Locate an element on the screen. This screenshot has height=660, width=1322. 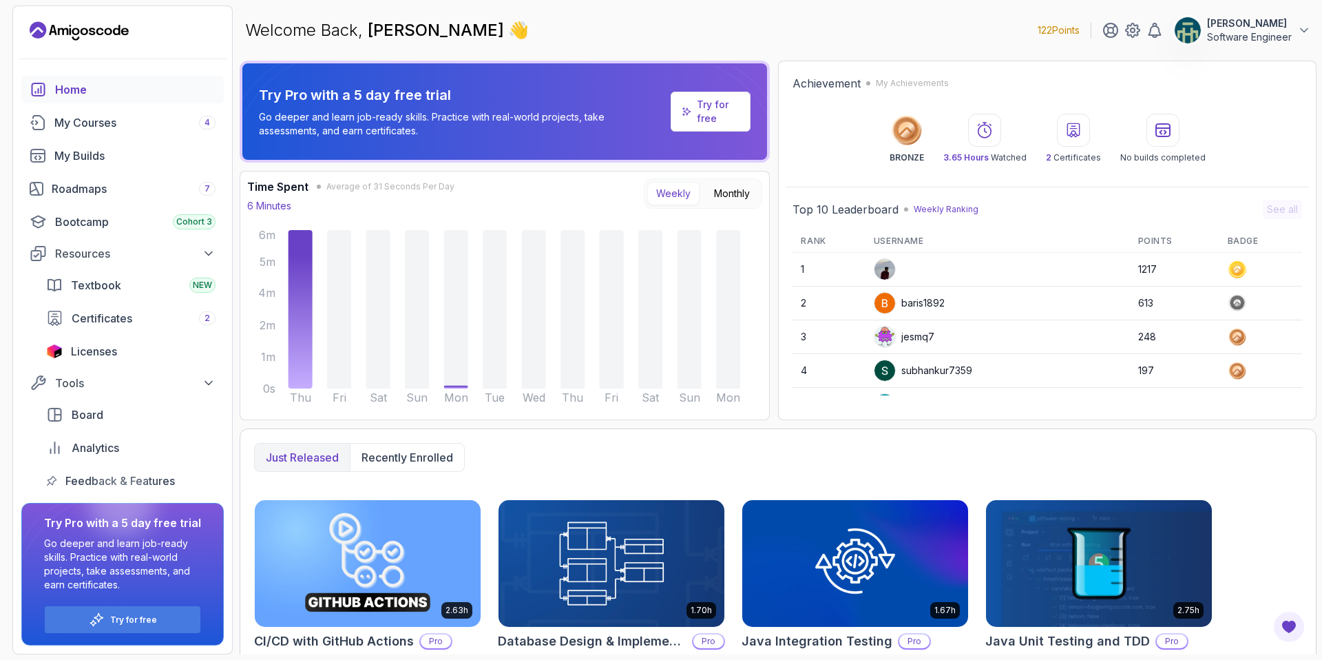
tspan: 2m is located at coordinates (267, 325).